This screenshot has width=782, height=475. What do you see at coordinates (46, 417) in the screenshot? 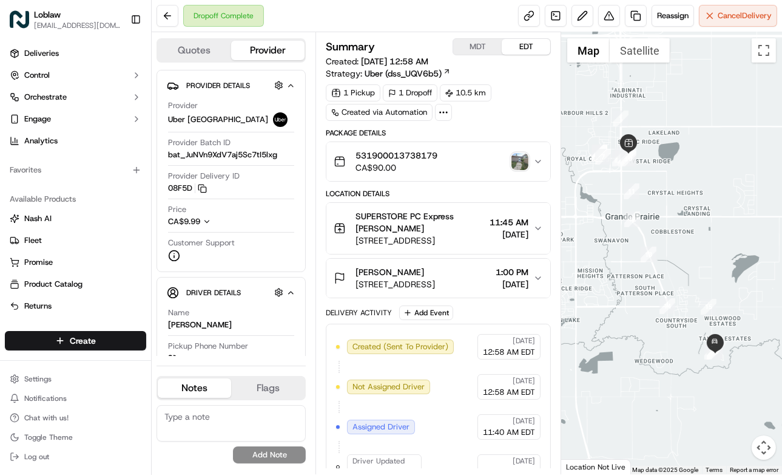
I see `span: Chat with us!` at bounding box center [46, 417].